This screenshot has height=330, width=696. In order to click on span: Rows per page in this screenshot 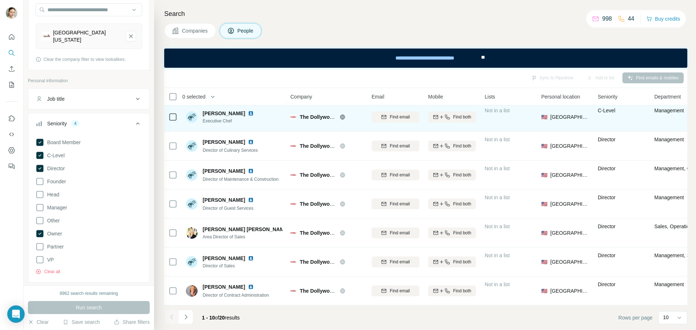, I will do `click(635, 318)`.